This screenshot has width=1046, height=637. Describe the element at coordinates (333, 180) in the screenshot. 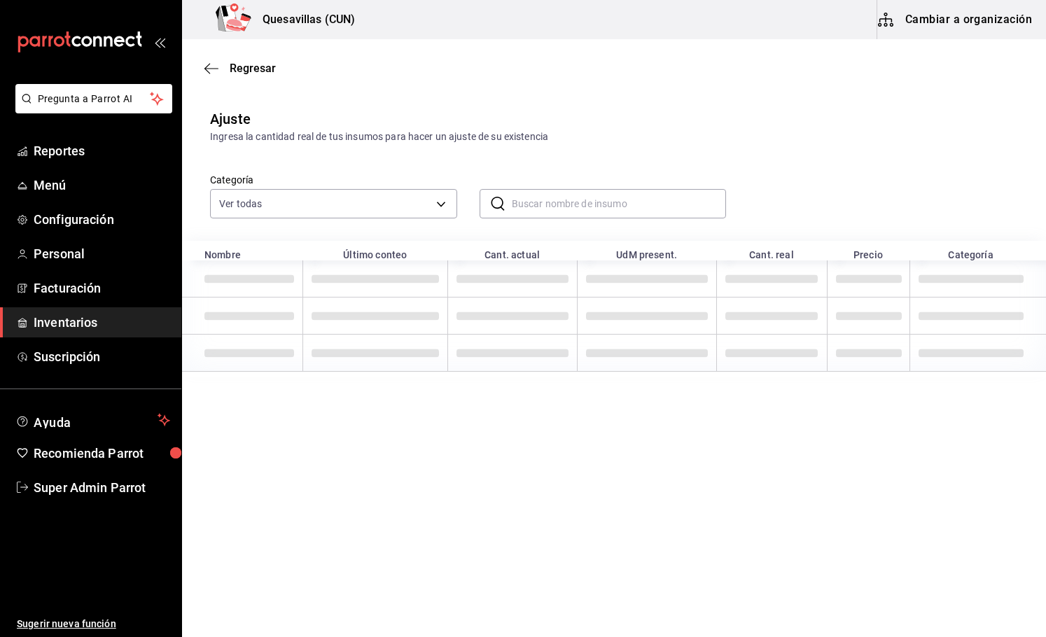

I see `label: Categoría` at that location.